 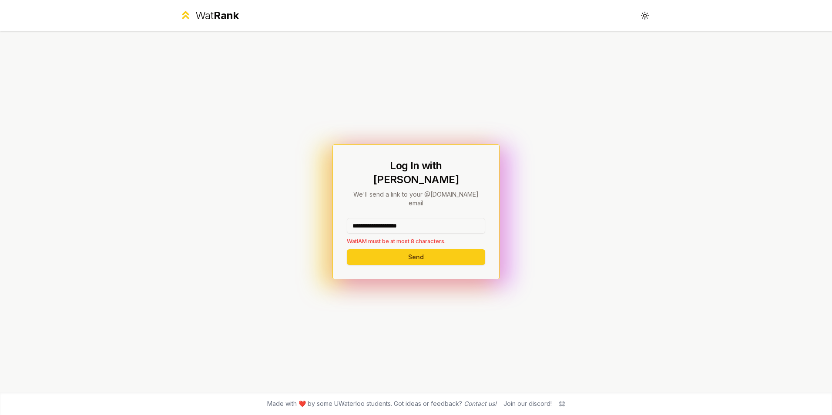 What do you see at coordinates (416, 257) in the screenshot?
I see `button: Send` at bounding box center [416, 257].